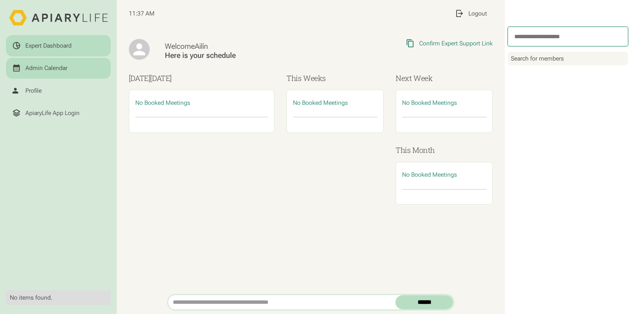  Describe the element at coordinates (444, 150) in the screenshot. I see `h3: This Month` at that location.